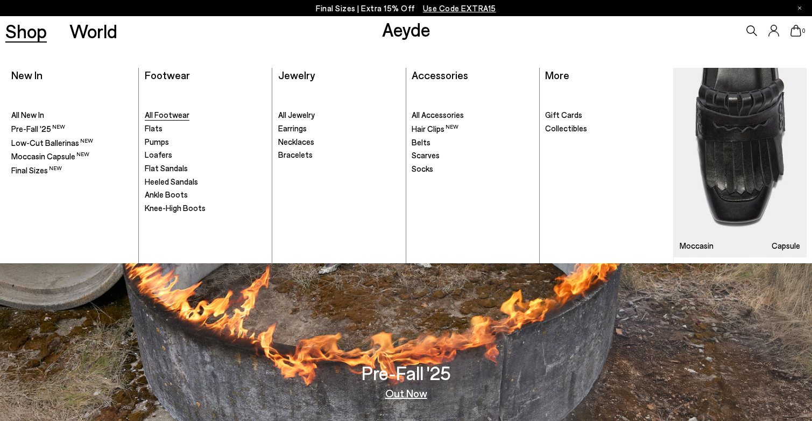 This screenshot has height=421, width=812. Describe the element at coordinates (786, 245) in the screenshot. I see `h3: Capsule` at that location.